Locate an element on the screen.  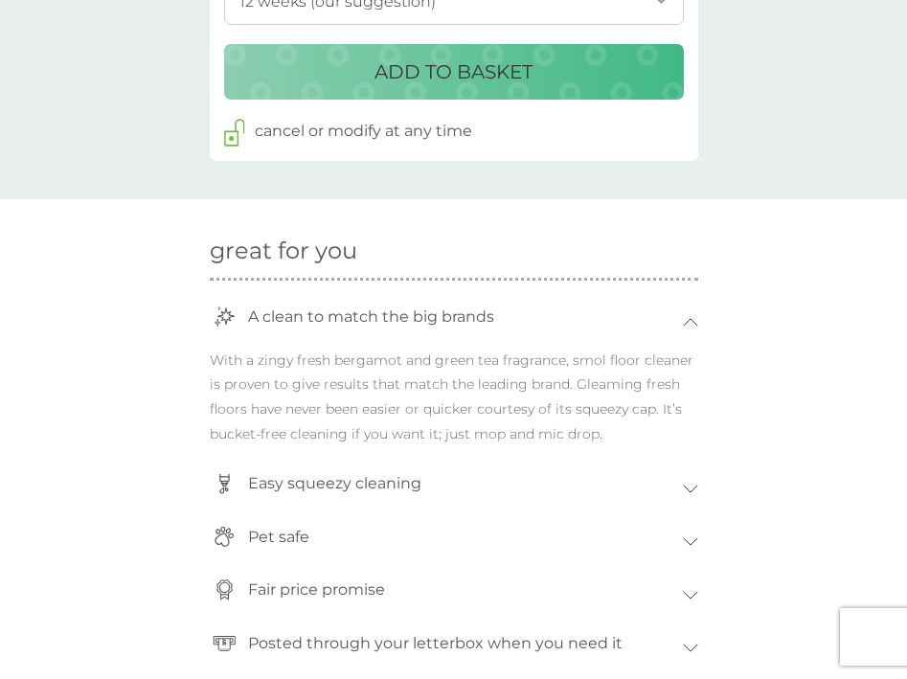
p: Easy squeezy cleaning is located at coordinates (334, 484).